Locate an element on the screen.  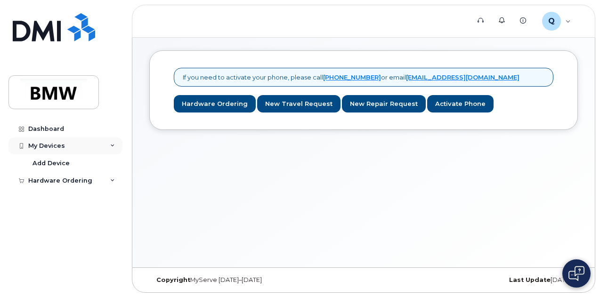
strong: Last Update is located at coordinates (530, 280).